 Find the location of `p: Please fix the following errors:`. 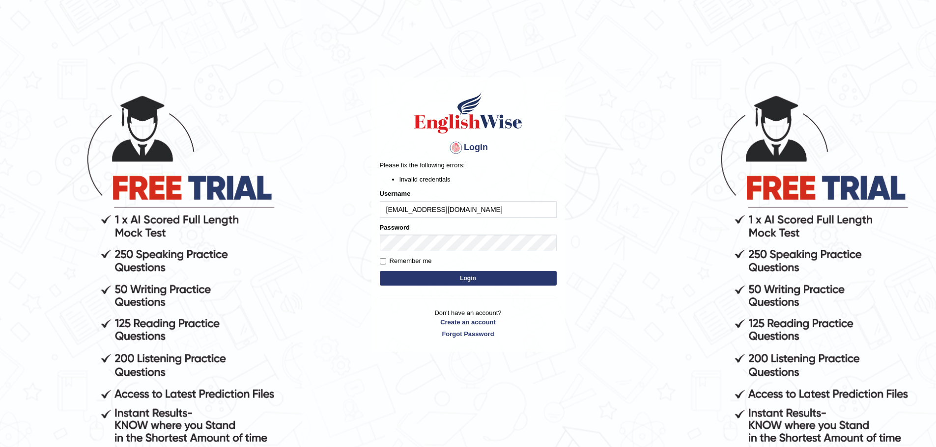

p: Please fix the following errors: is located at coordinates (468, 165).